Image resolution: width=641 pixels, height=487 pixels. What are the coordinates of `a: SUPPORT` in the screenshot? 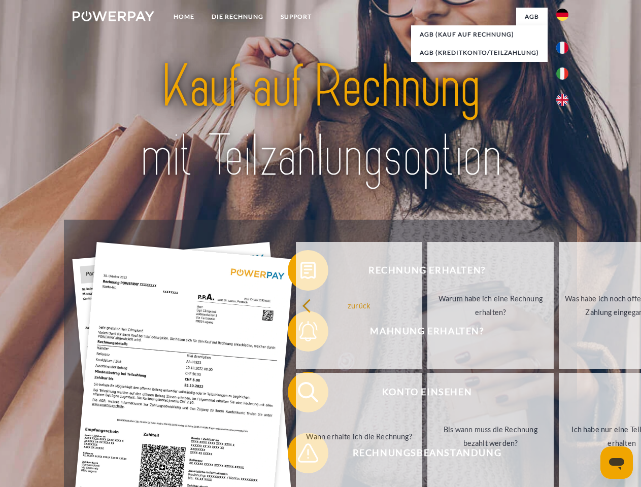 It's located at (296, 17).